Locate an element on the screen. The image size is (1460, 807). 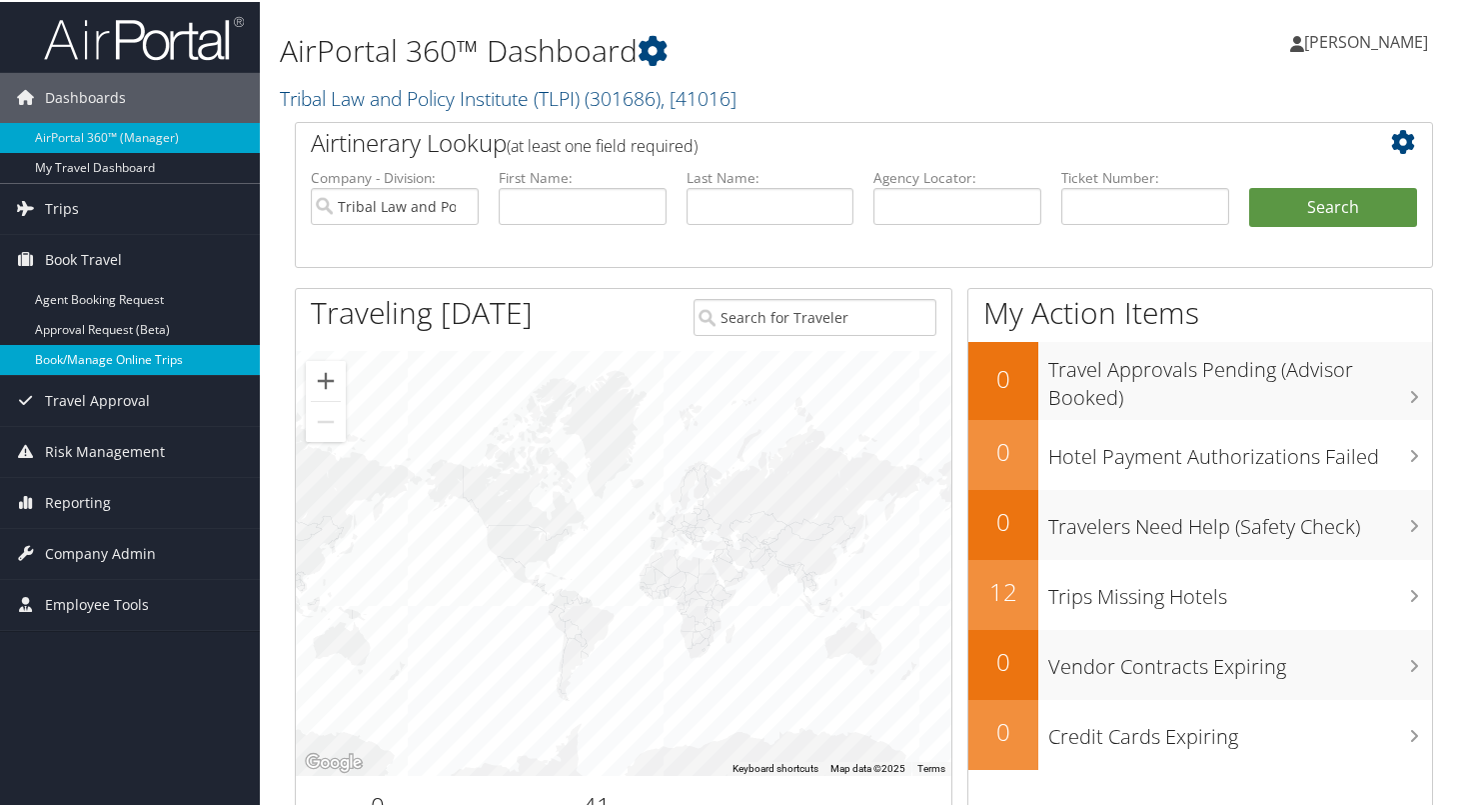
a: Terms (opens in new tab) is located at coordinates (931, 766).